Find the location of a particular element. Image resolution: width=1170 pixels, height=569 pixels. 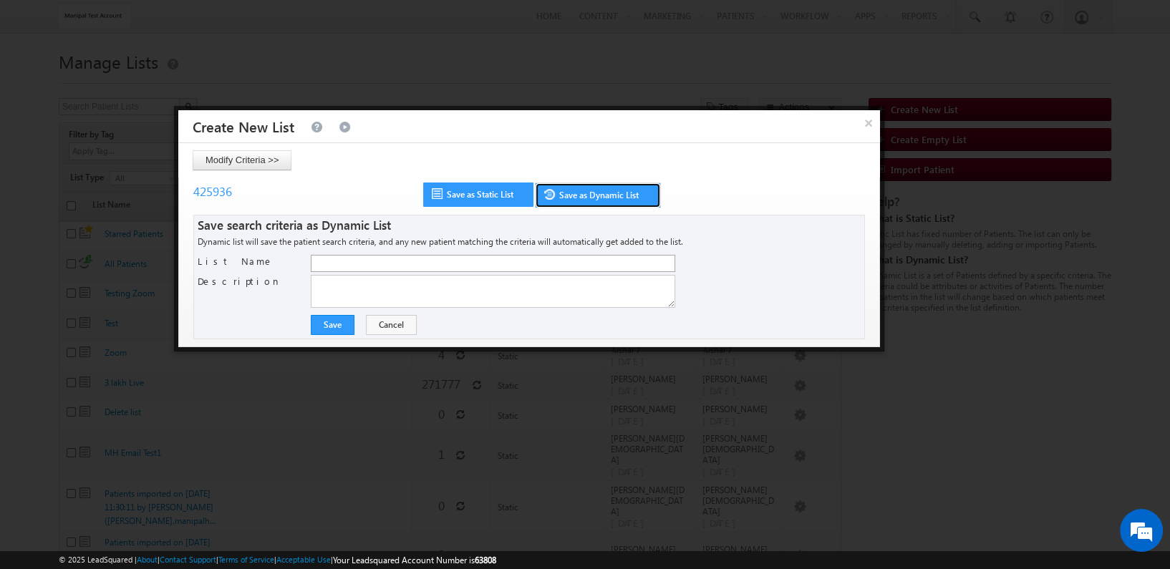

span: © 2025 LeadSquared | | | | | is located at coordinates (277, 560).